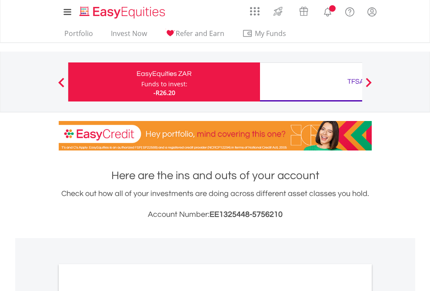  I want to click on a: Home page, so click(122, 11).